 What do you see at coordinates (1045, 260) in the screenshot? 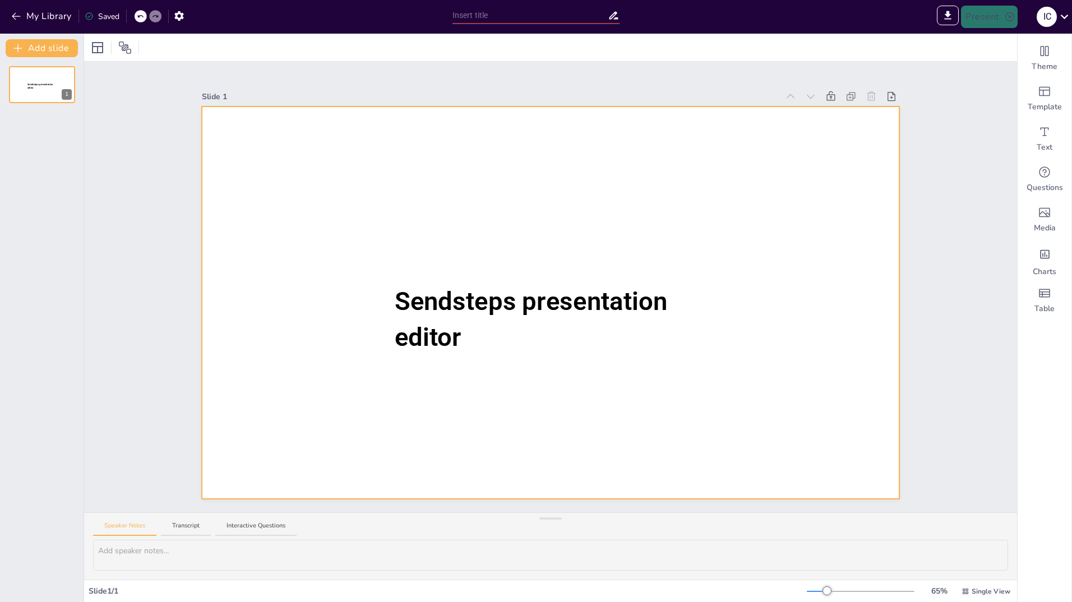
I see `div: Add charts and graphs` at bounding box center [1045, 260].